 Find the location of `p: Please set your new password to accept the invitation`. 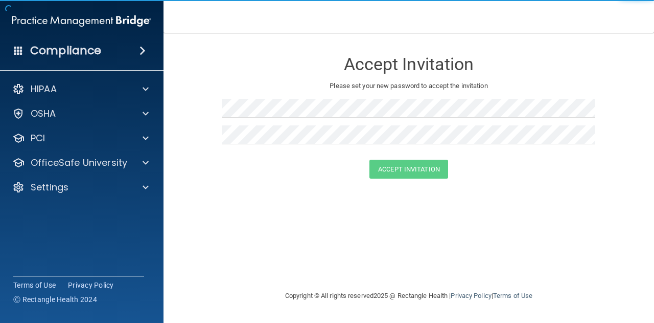

p: Please set your new password to accept the invitation is located at coordinates (409, 86).